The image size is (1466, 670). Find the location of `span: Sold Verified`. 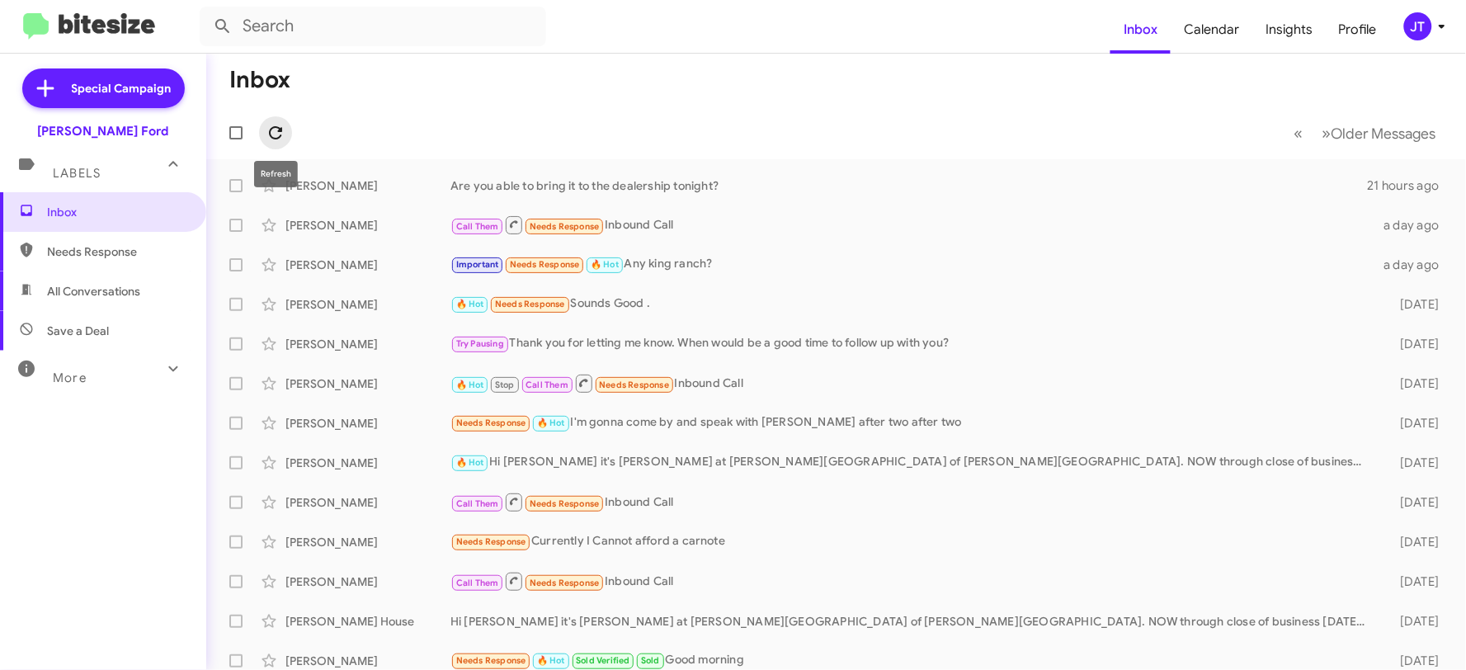

span: Sold Verified is located at coordinates (603, 660).